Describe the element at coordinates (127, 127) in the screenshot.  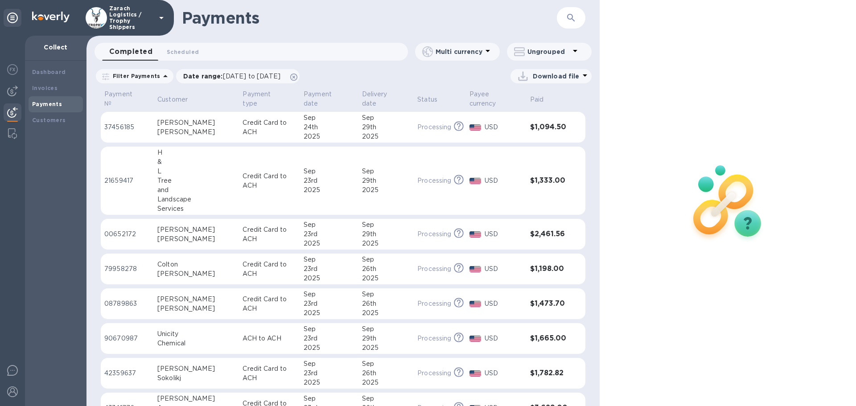
I see `p: 37456185` at that location.